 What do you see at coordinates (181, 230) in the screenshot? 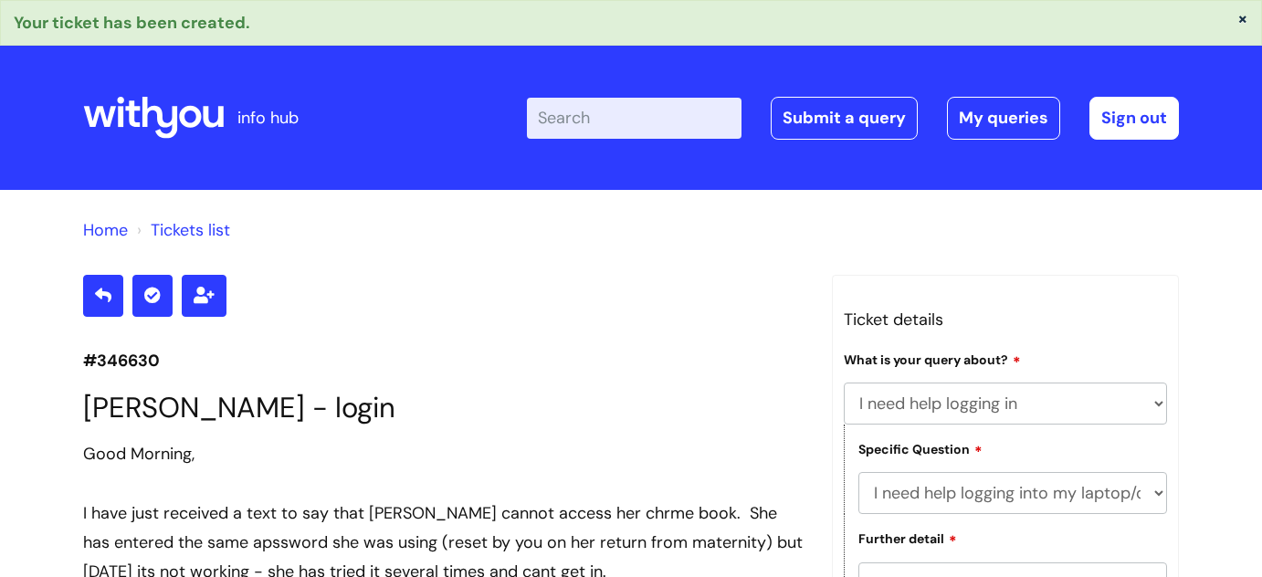
I see `li: Tickets list` at bounding box center [181, 230].